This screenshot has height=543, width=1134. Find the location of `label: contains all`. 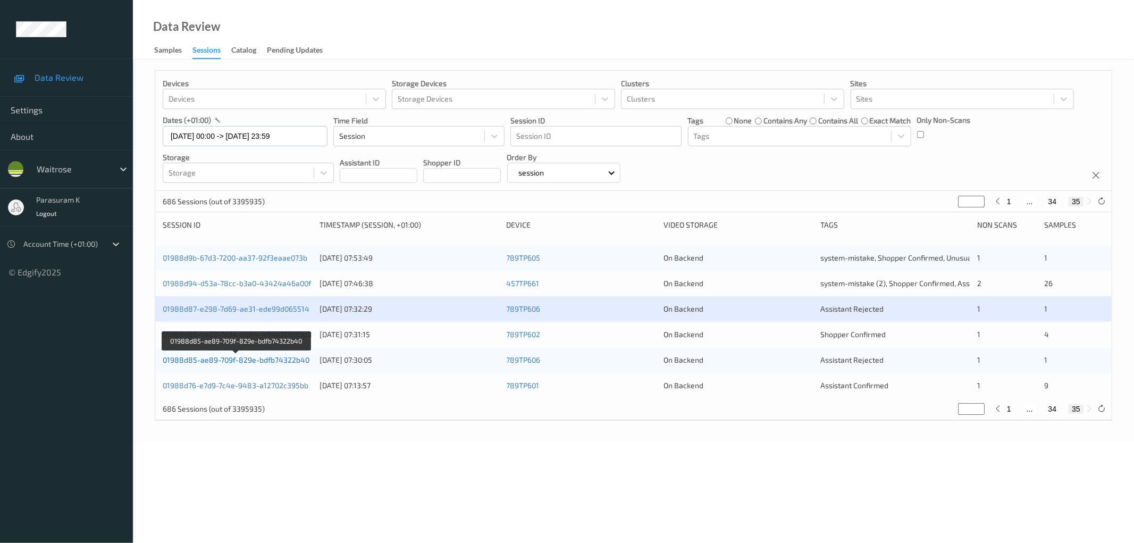

label: contains all is located at coordinates (838, 121).